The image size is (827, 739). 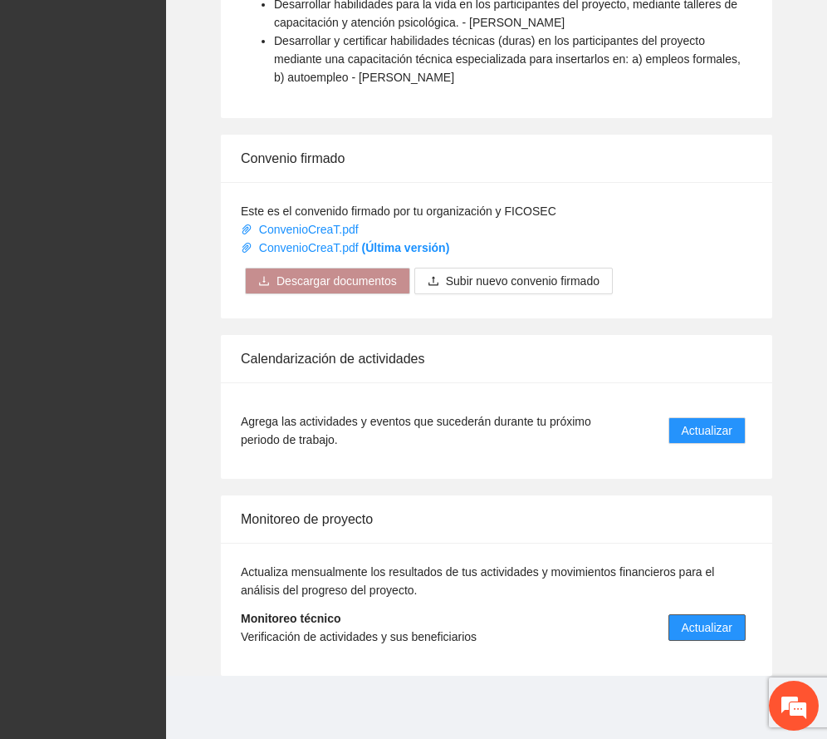 I want to click on div: Chatee con nosotros ahora, so click(x=183, y=96).